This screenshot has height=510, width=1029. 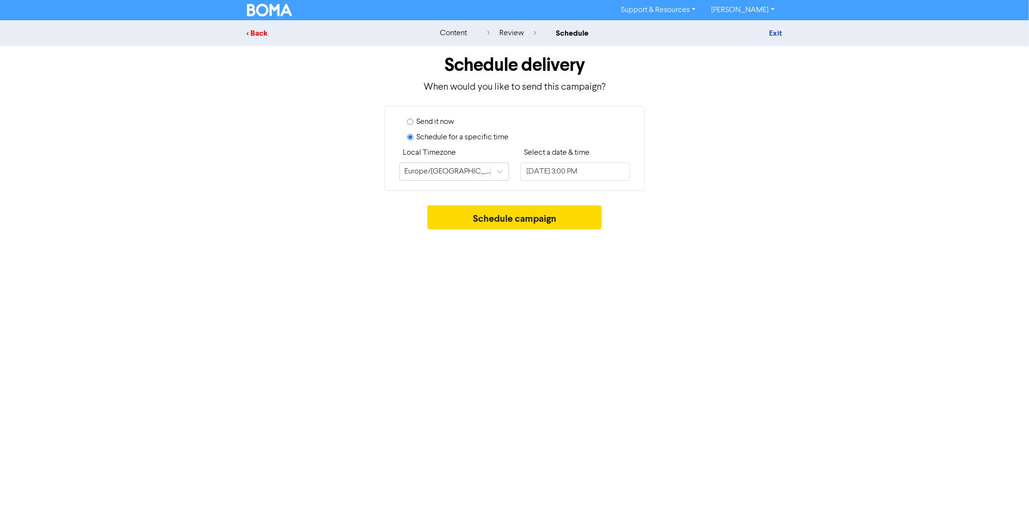 I want to click on input: Click to select a date, so click(x=575, y=172).